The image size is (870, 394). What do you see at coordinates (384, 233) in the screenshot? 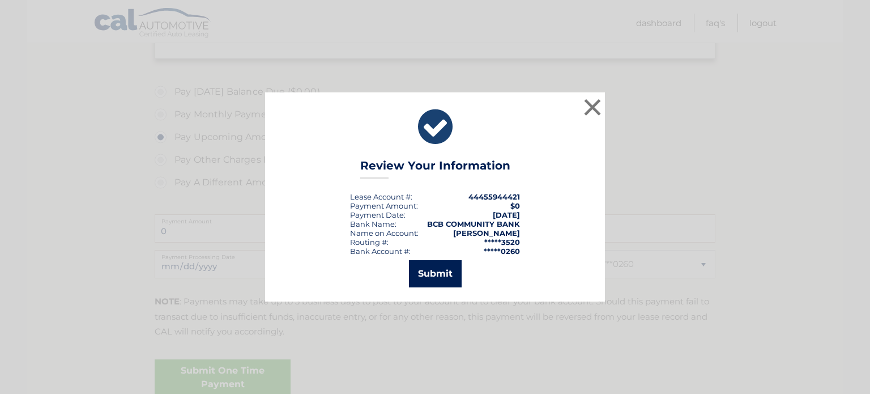
I see `div: Name on Account:` at bounding box center [384, 233].